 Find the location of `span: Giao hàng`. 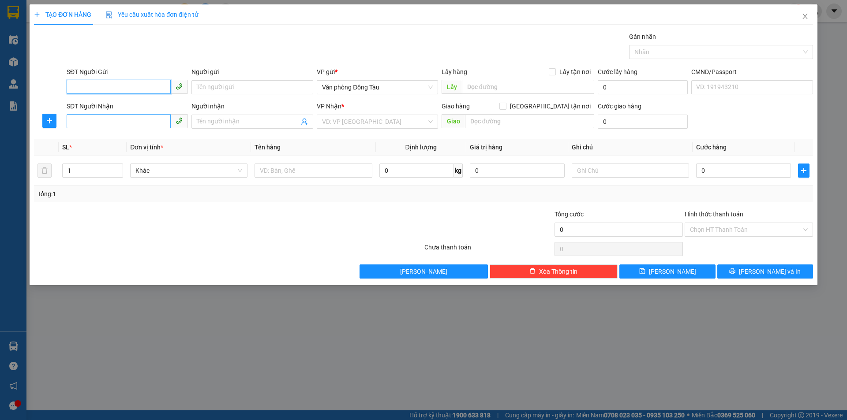

span: Giao hàng is located at coordinates (456, 106).